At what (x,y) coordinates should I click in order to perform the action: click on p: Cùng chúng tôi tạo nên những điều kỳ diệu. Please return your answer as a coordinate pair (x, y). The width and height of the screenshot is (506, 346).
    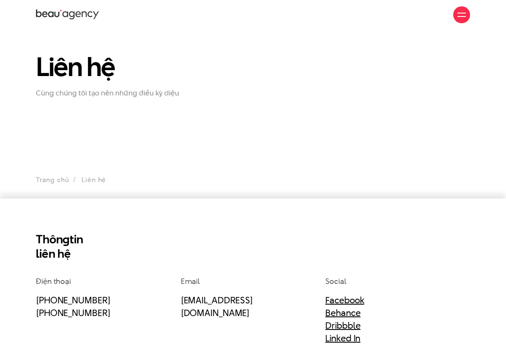
    Looking at the image, I should click on (141, 93).